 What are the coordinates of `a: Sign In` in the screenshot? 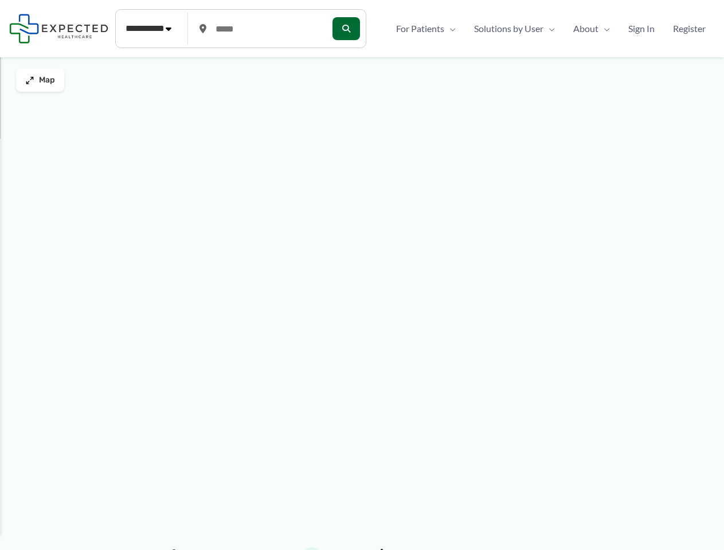 It's located at (642, 29).